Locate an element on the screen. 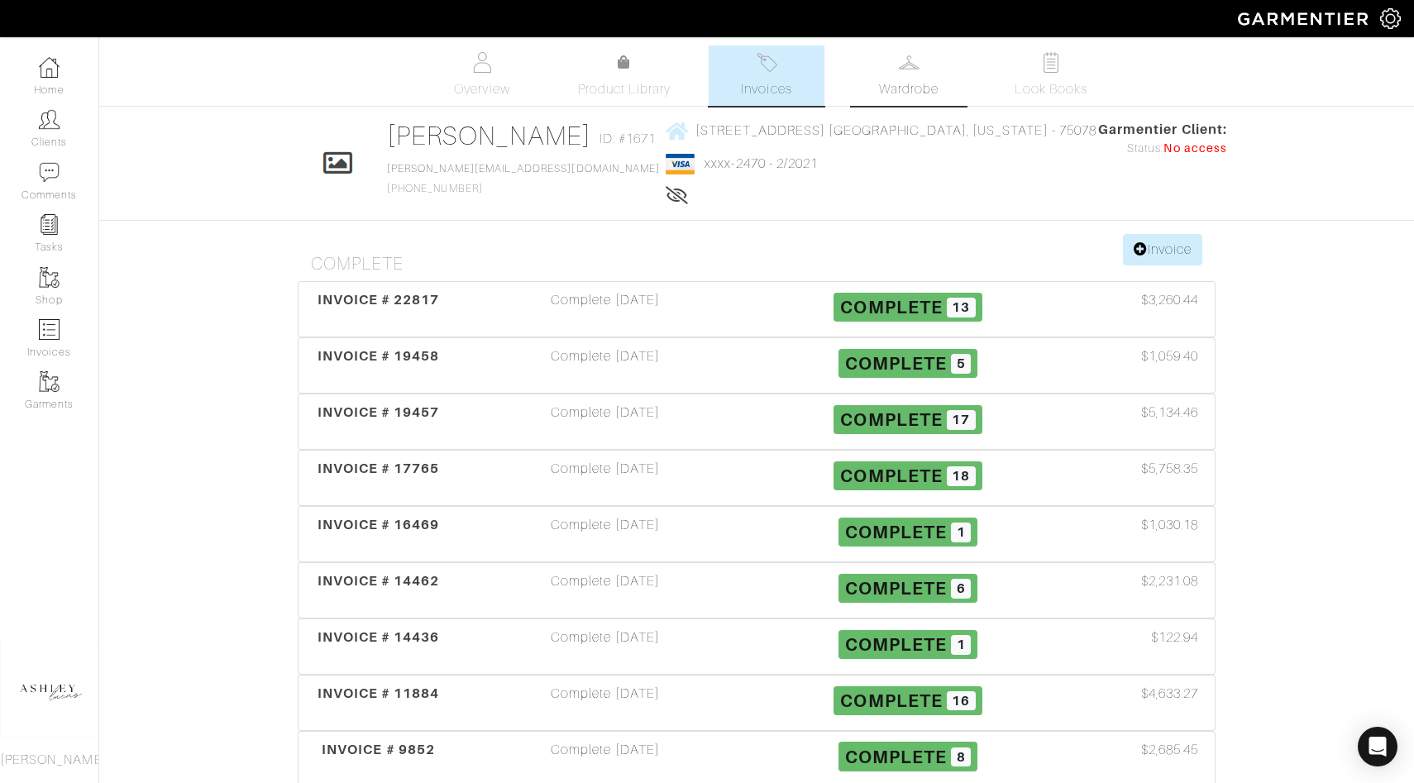  span: $4,633.27 is located at coordinates (1169, 694).